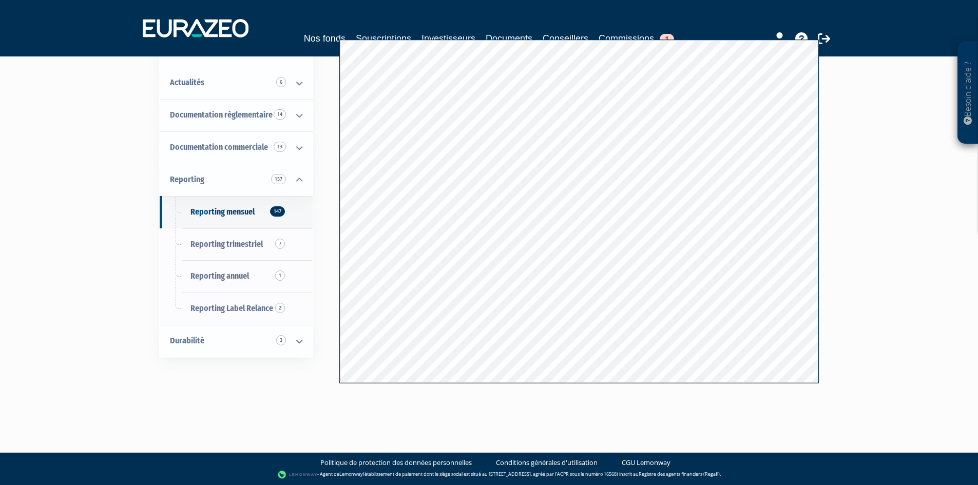 This screenshot has width=978, height=485. I want to click on span: Reporting mensuel, so click(222, 211).